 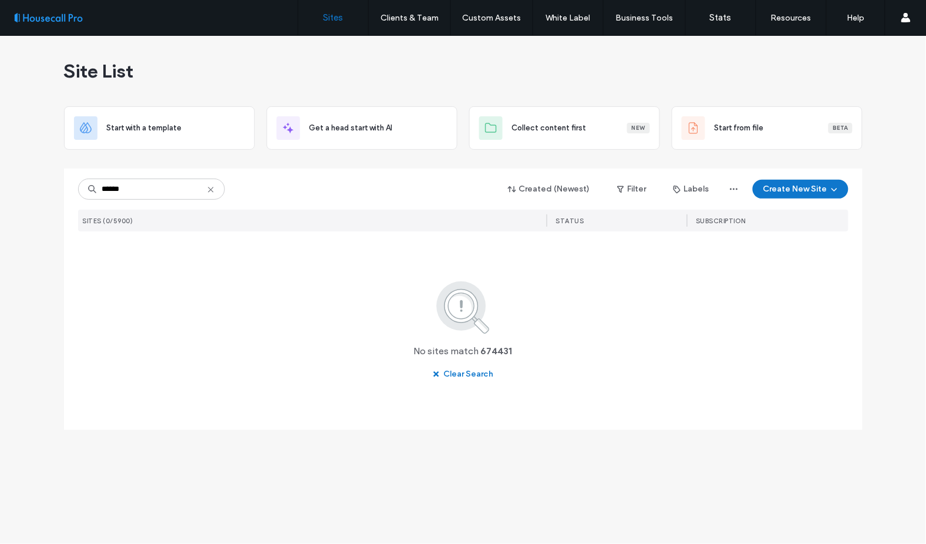 I want to click on button: Labels, so click(x=691, y=189).